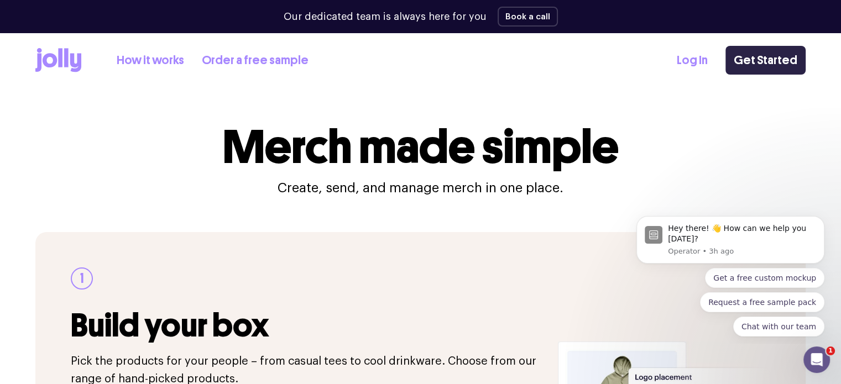 The height and width of the screenshot is (384, 841). I want to click on button: Book a call, so click(528, 17).